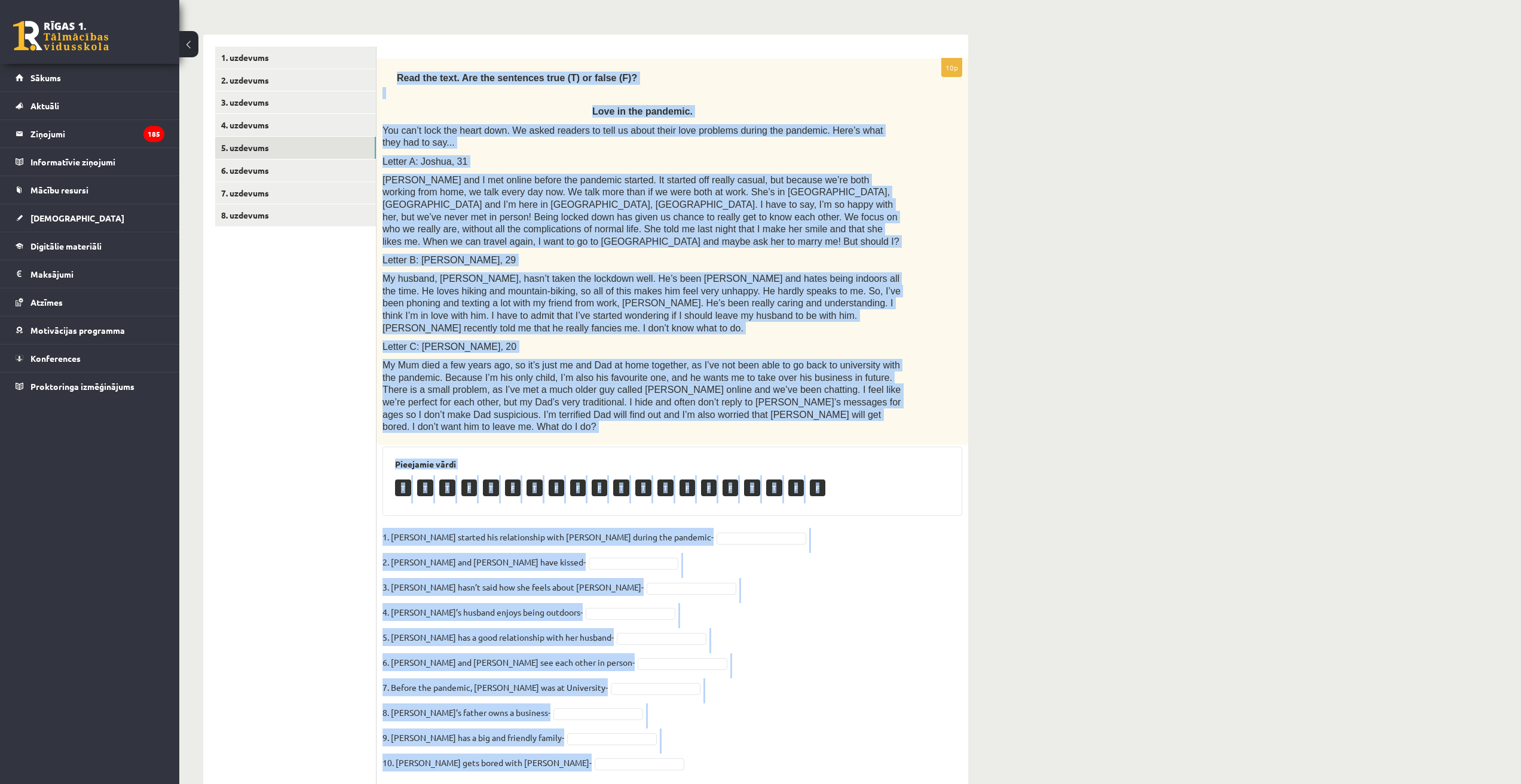  I want to click on a: Sākums, so click(90, 78).